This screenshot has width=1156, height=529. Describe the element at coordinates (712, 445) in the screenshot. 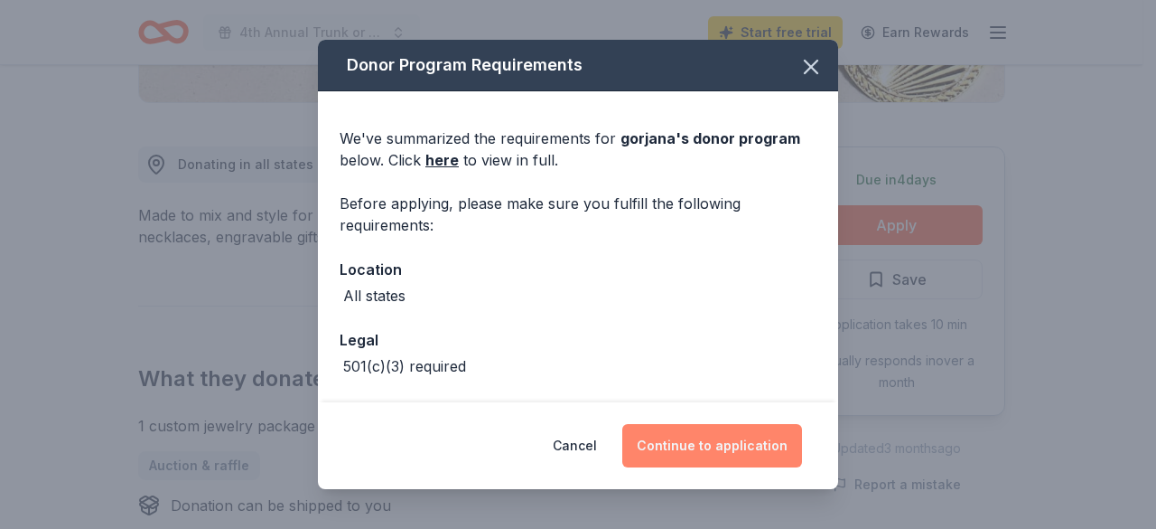

I see `button: Continue to application` at that location.